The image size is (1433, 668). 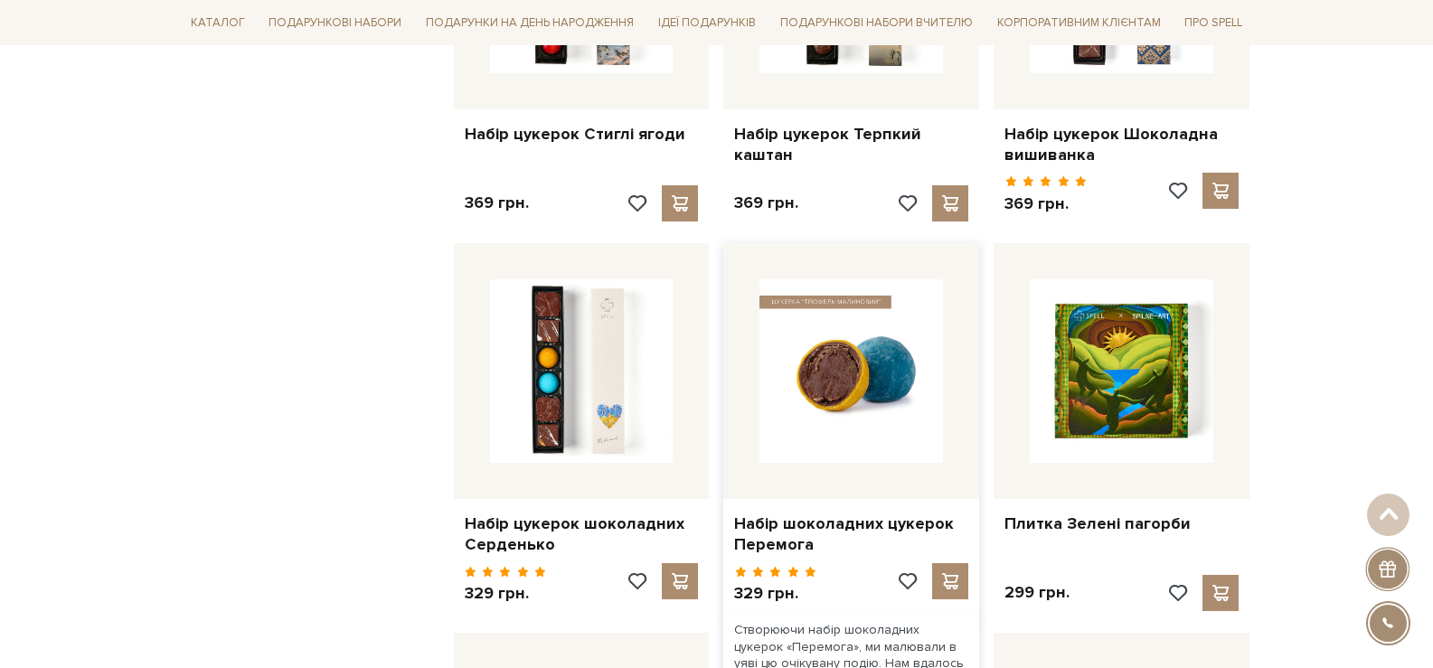 What do you see at coordinates (334, 23) in the screenshot?
I see `a: Подарункові набори` at bounding box center [334, 23].